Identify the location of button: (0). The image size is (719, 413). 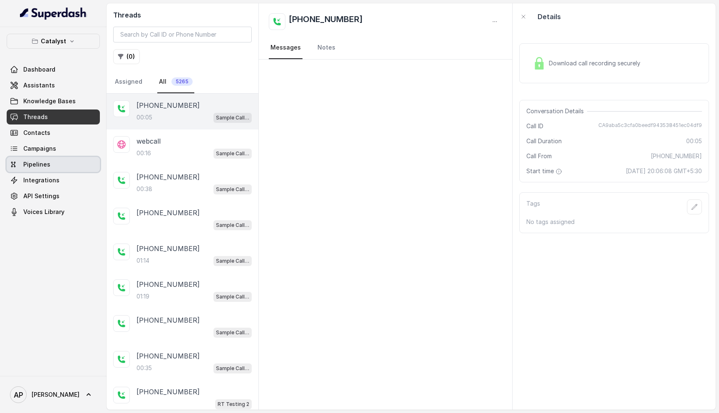
(127, 57).